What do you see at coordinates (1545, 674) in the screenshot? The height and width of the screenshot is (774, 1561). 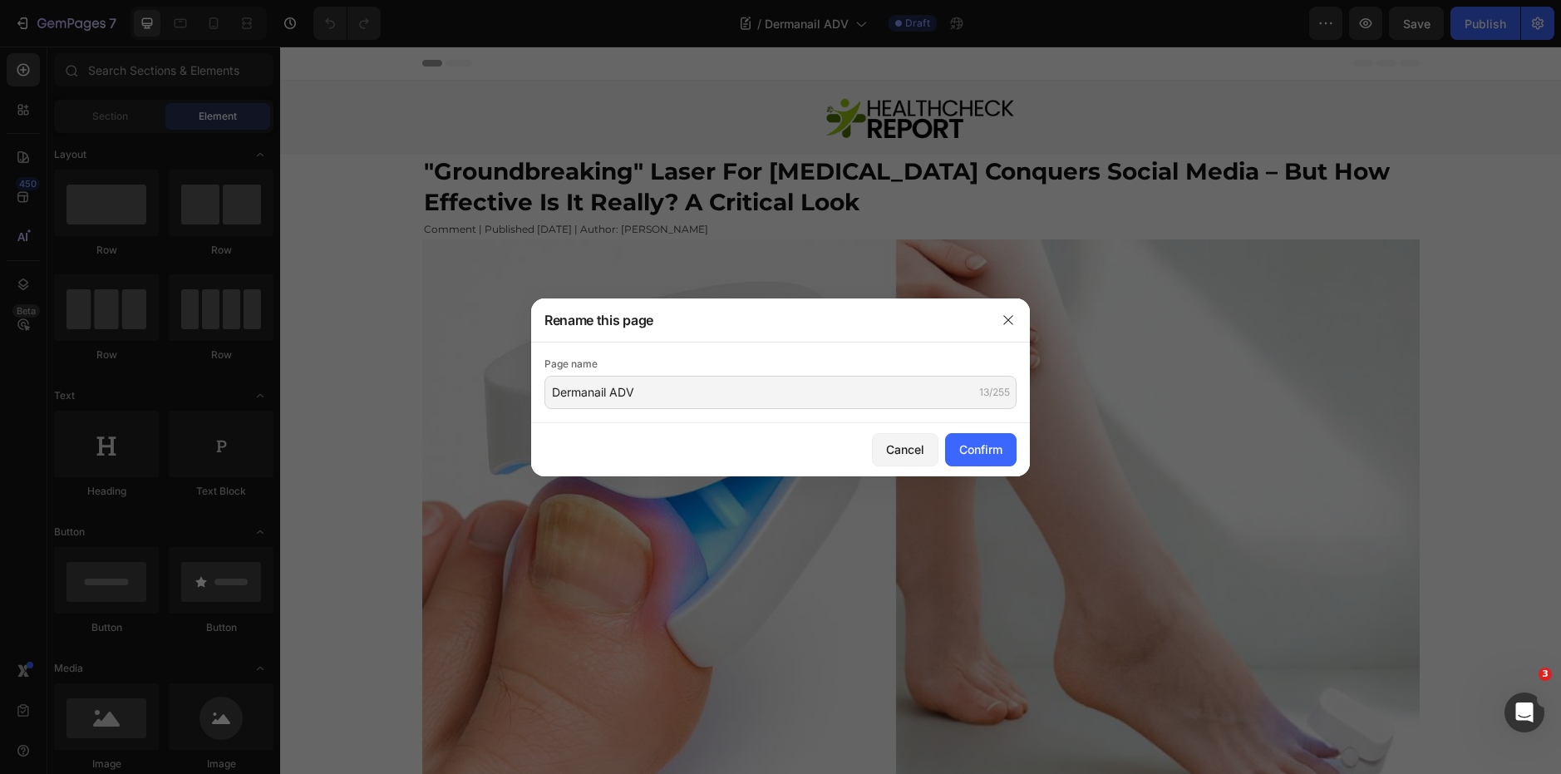 I see `span: 3` at bounding box center [1545, 674].